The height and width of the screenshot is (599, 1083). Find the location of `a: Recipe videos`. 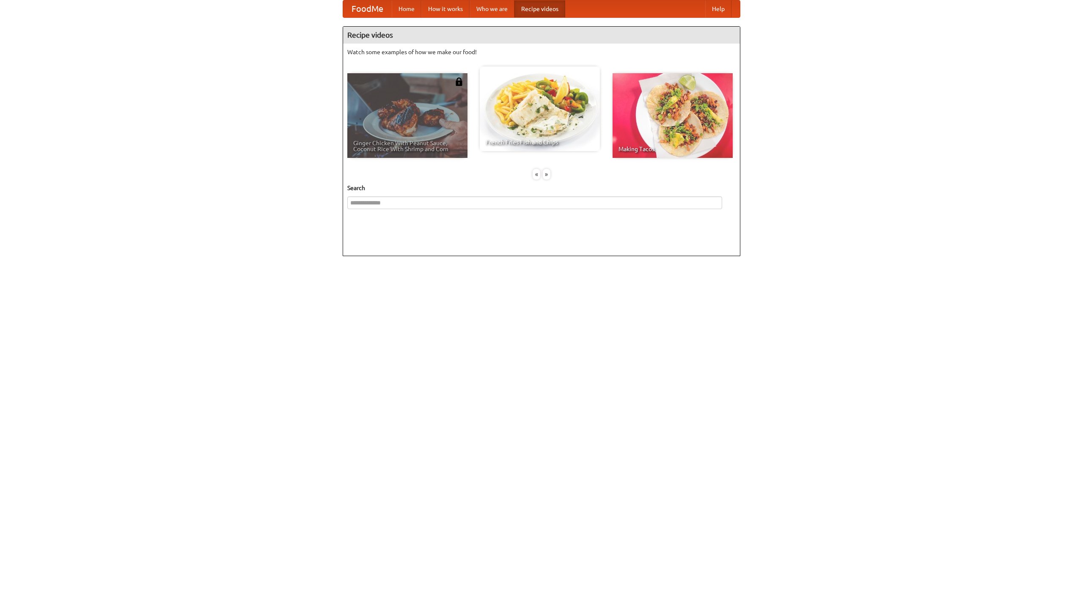

a: Recipe videos is located at coordinates (540, 9).